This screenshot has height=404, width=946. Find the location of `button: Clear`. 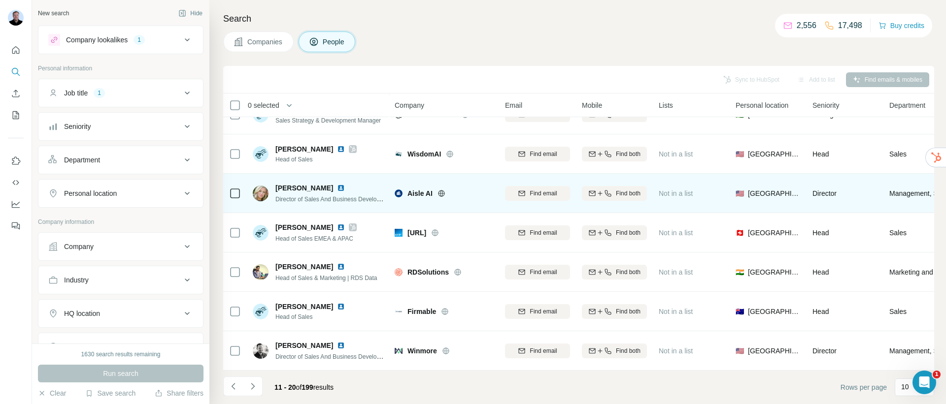

button: Clear is located at coordinates (52, 394).